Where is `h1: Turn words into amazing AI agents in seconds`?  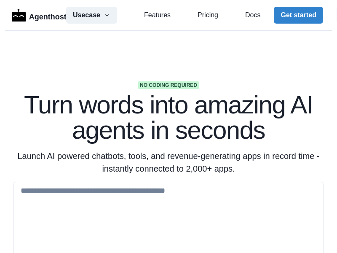 h1: Turn words into amazing AI agents in seconds is located at coordinates (168, 118).